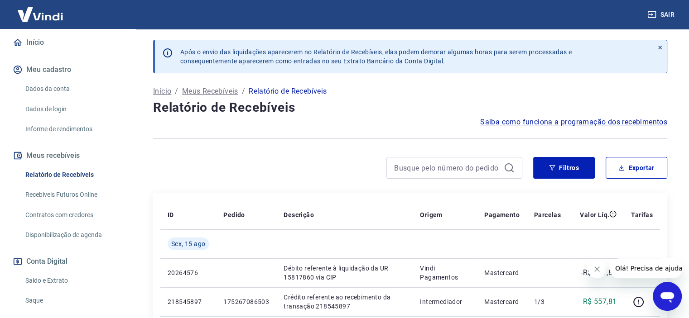  Describe the element at coordinates (40, 14) in the screenshot. I see `img: Vindi` at that location.